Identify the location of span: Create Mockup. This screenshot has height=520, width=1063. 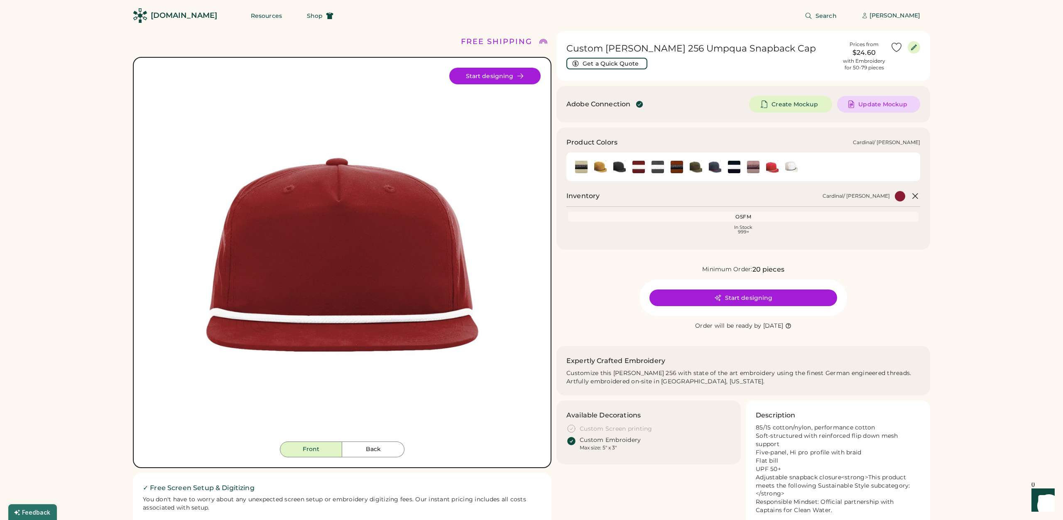
(795, 104).